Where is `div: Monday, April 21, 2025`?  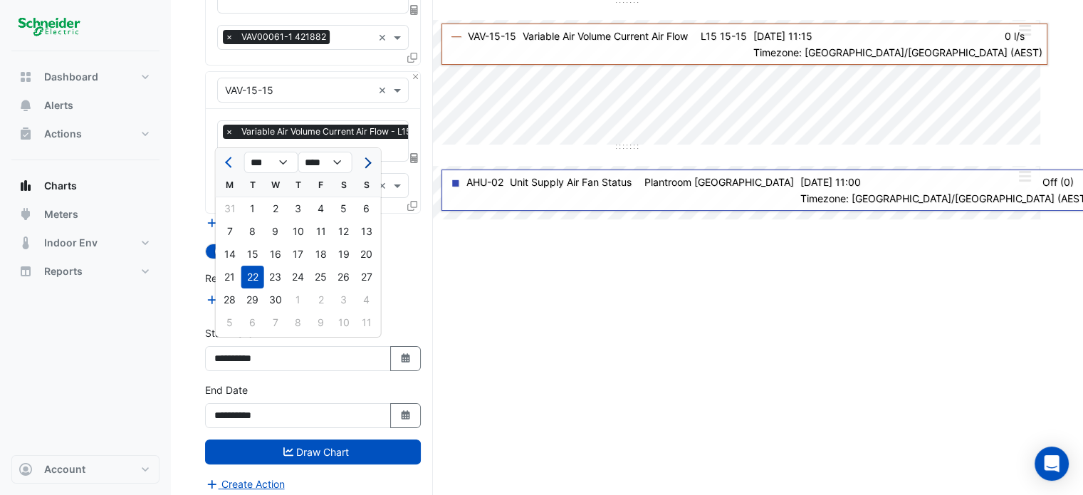
div: Monday, April 21, 2025 is located at coordinates (230, 277).